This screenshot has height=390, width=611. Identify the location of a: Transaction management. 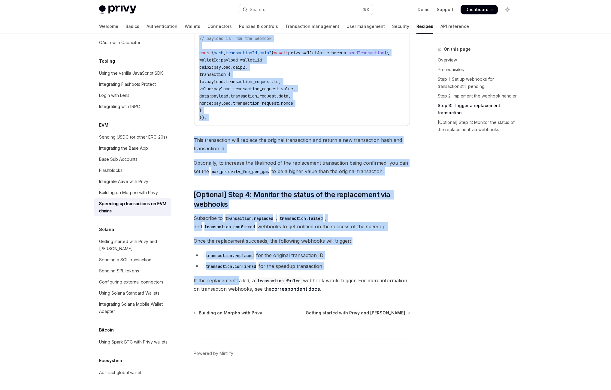
(312, 26).